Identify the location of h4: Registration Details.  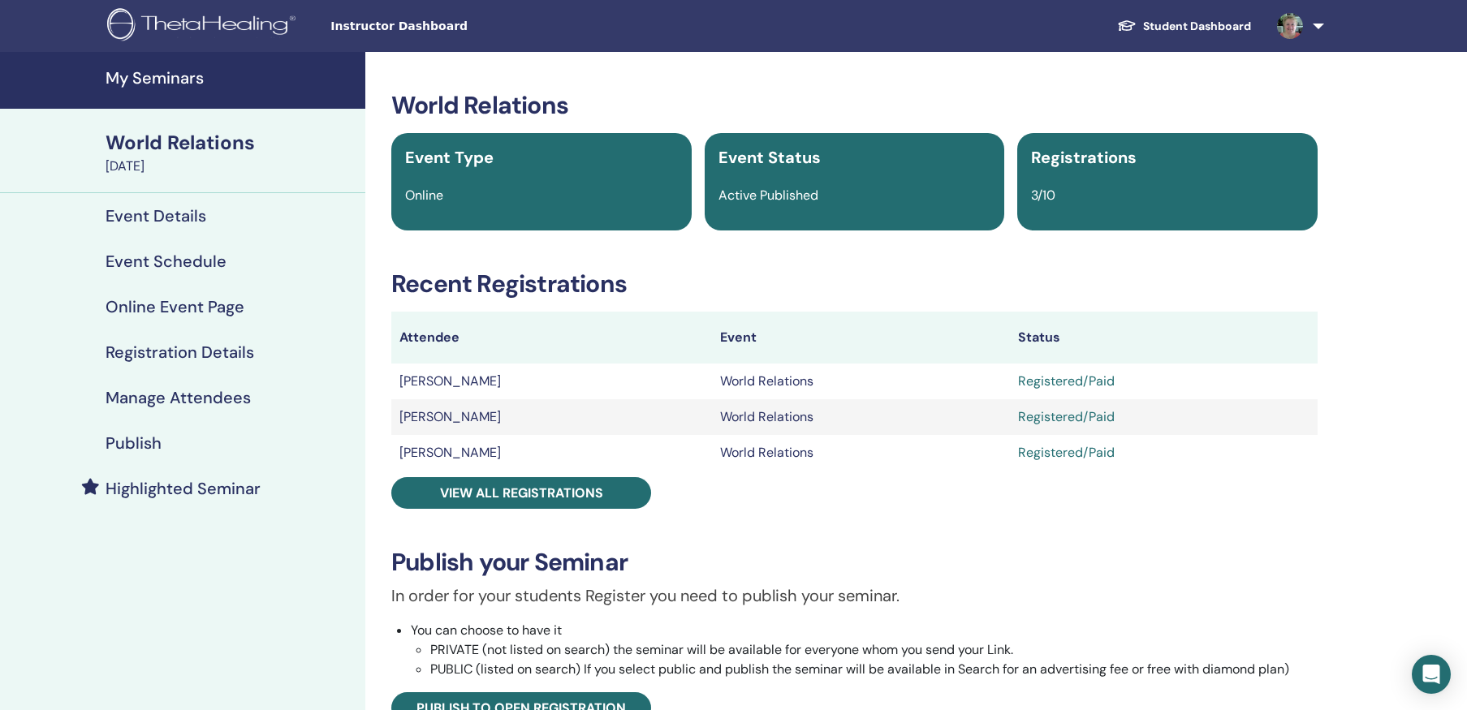
(179, 352).